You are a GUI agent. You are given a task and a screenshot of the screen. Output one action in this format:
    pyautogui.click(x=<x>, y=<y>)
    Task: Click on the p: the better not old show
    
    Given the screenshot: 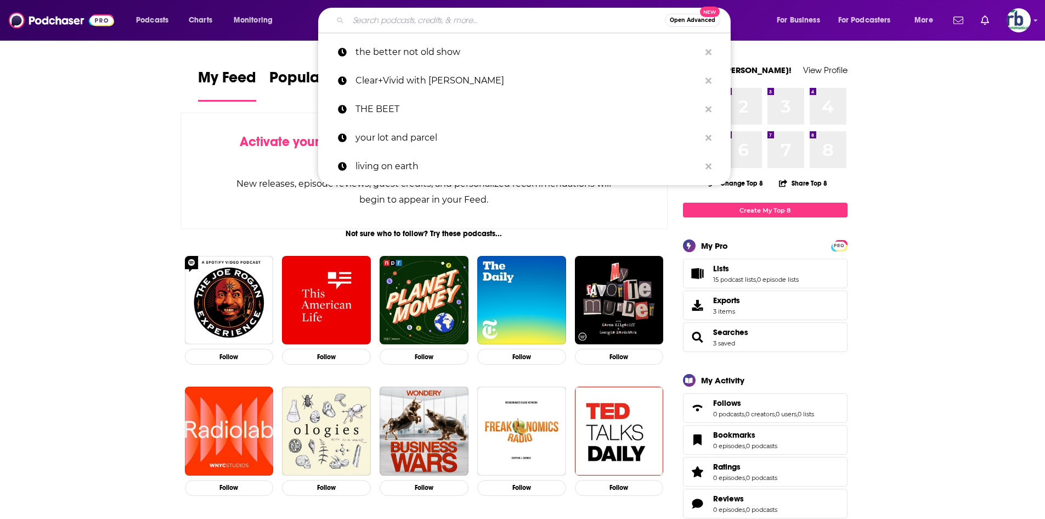 What is the action you would take?
    pyautogui.click(x=528, y=52)
    